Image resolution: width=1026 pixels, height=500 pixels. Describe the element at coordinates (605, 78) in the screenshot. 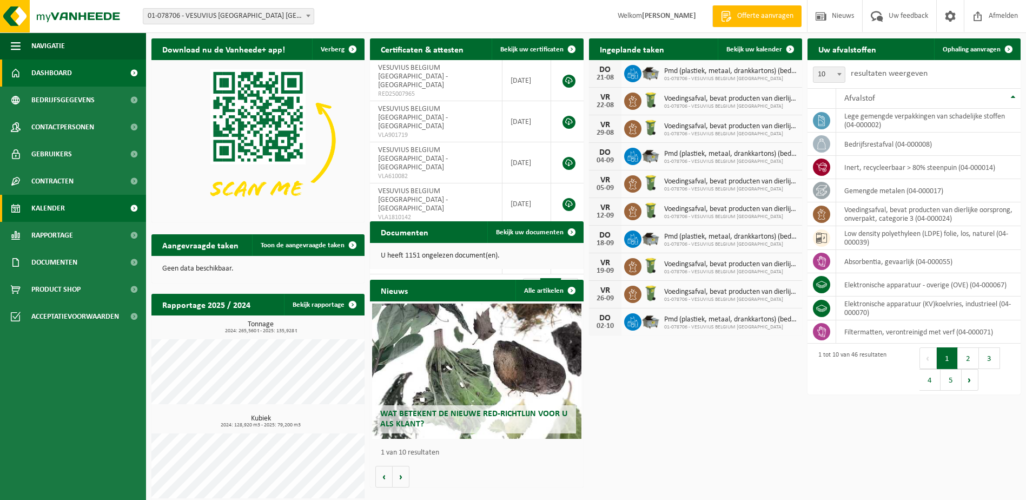

I see `div: 21-08` at that location.